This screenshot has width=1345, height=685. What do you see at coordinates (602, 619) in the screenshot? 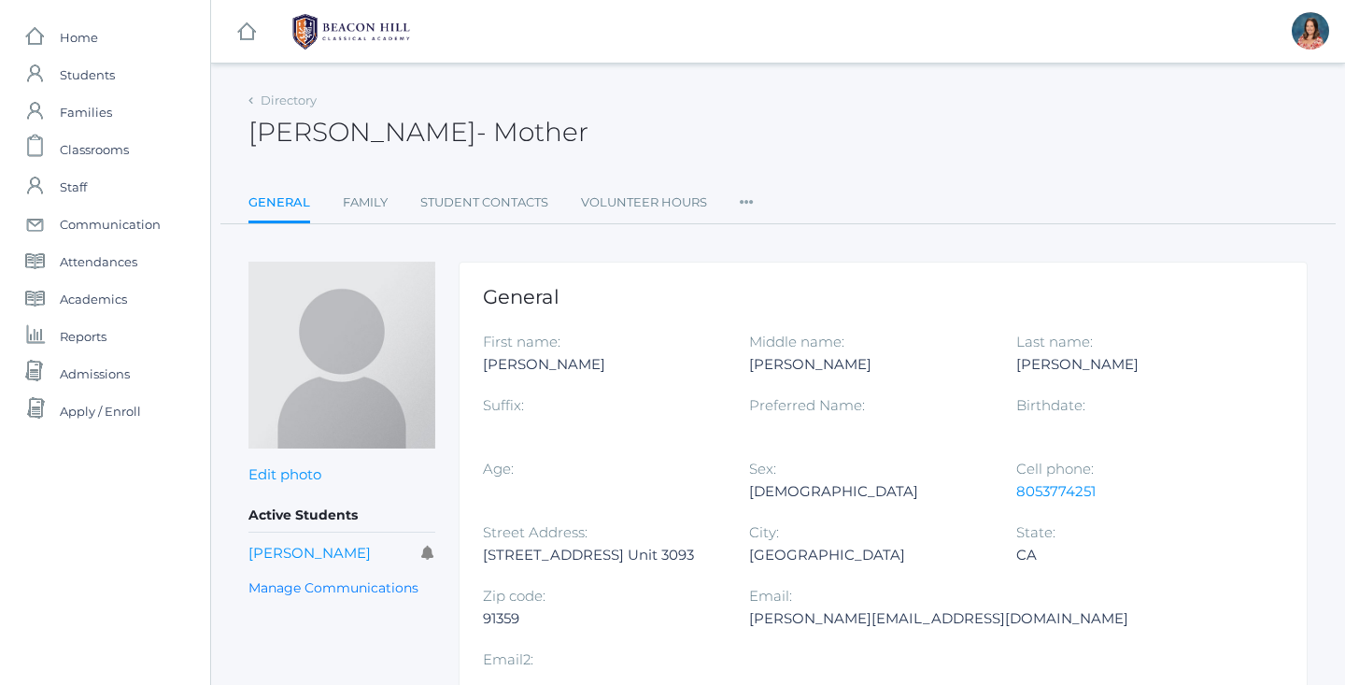
I see `div: 91359` at bounding box center [602, 619].